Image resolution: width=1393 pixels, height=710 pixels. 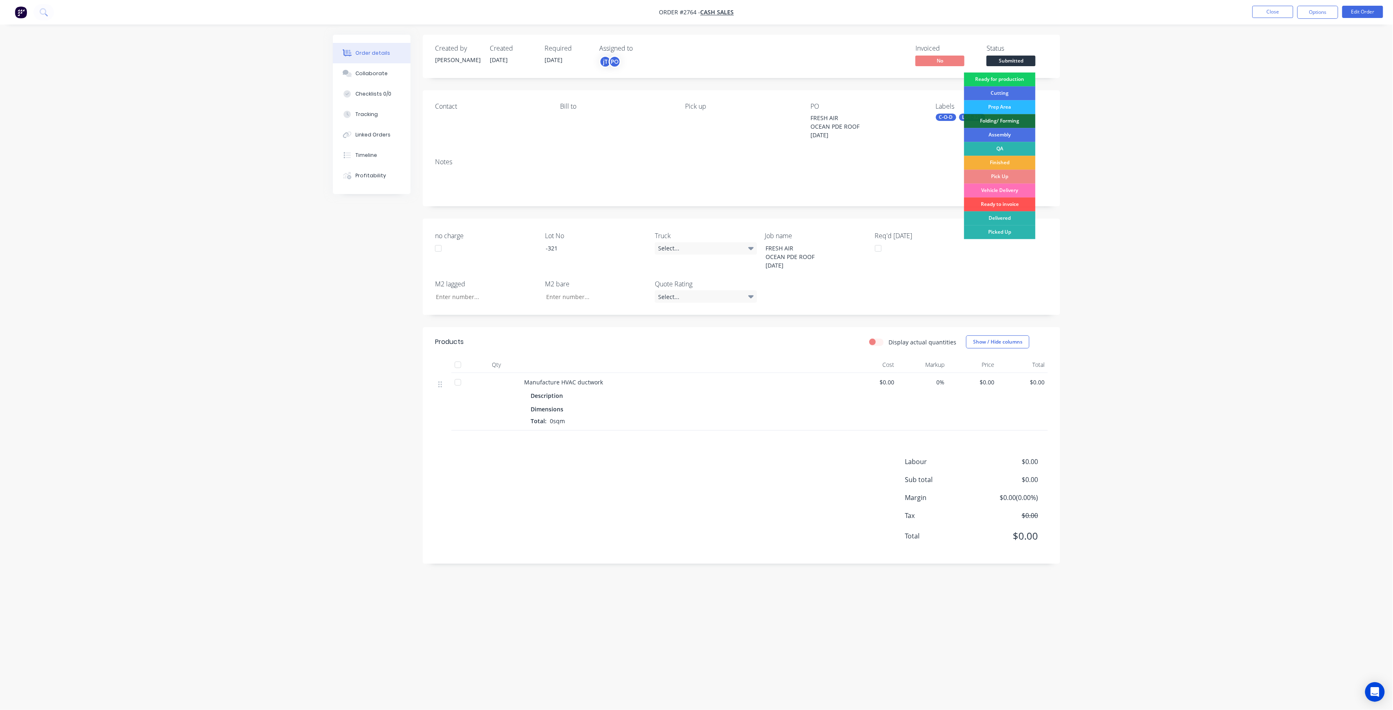 What do you see at coordinates (872, 365) in the screenshot?
I see `div: Cost` at bounding box center [872, 365].